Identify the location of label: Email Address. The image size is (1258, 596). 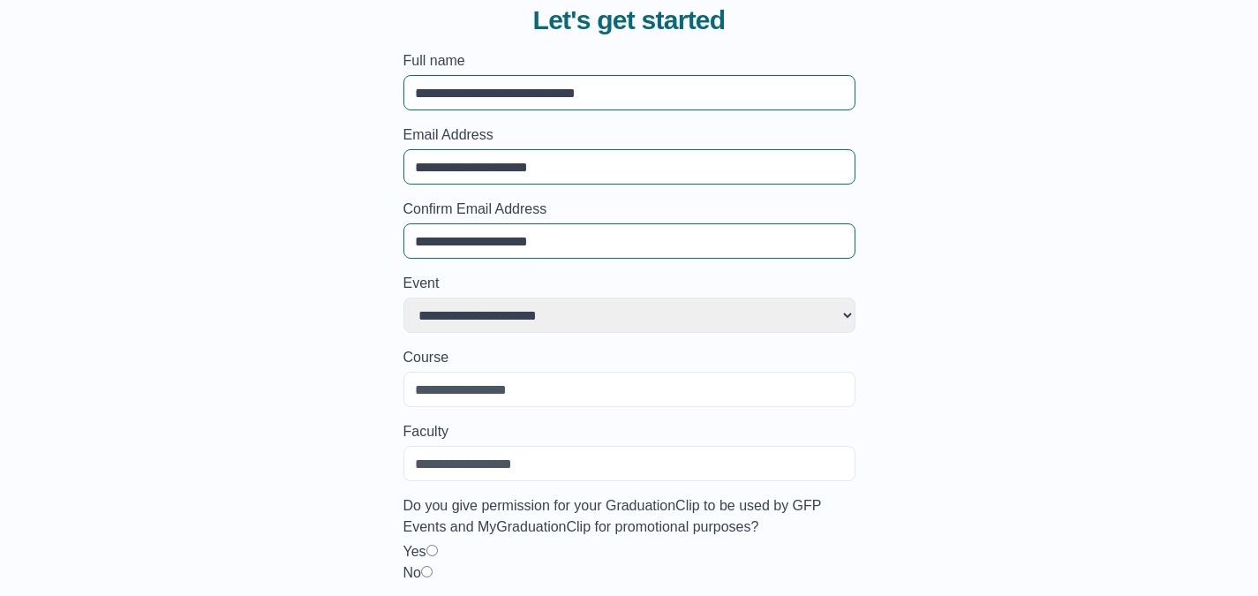
(629, 135).